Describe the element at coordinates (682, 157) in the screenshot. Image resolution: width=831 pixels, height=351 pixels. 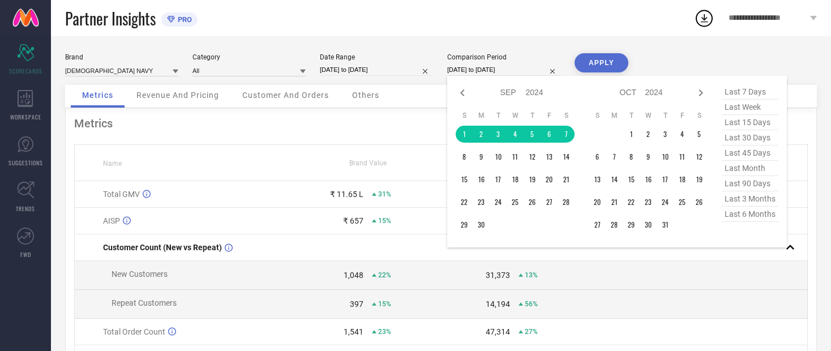
I see `td: Fri Oct 11 2024` at that location.